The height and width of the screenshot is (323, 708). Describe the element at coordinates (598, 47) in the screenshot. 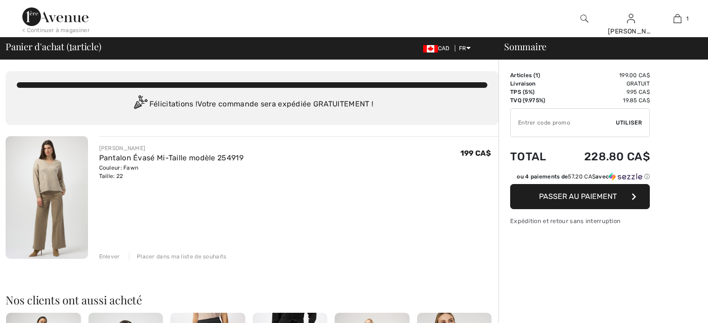

I see `div: Sommaire` at that location.